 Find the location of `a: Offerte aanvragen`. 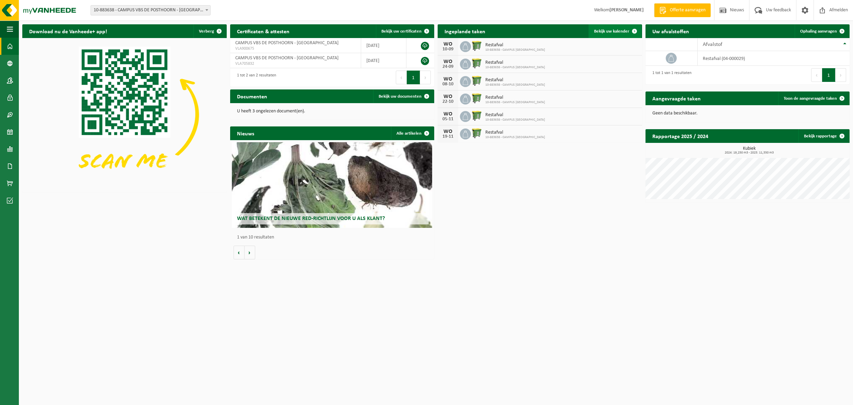

a: Offerte aanvragen is located at coordinates (682, 10).